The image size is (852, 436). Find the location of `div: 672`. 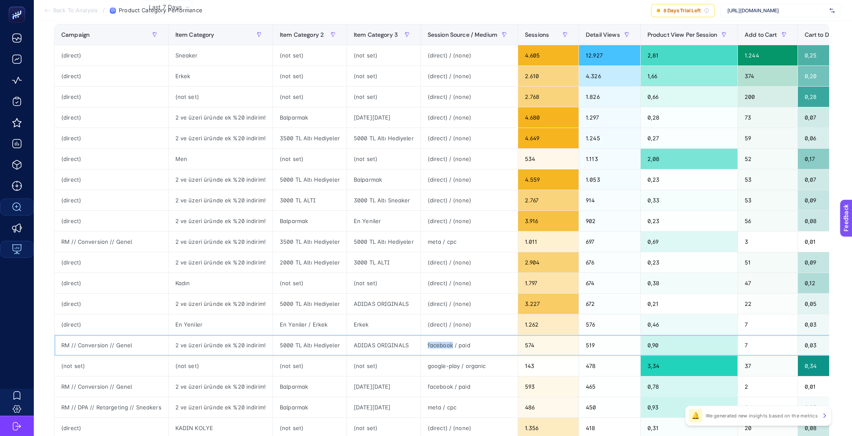

div: 672 is located at coordinates (609, 304).